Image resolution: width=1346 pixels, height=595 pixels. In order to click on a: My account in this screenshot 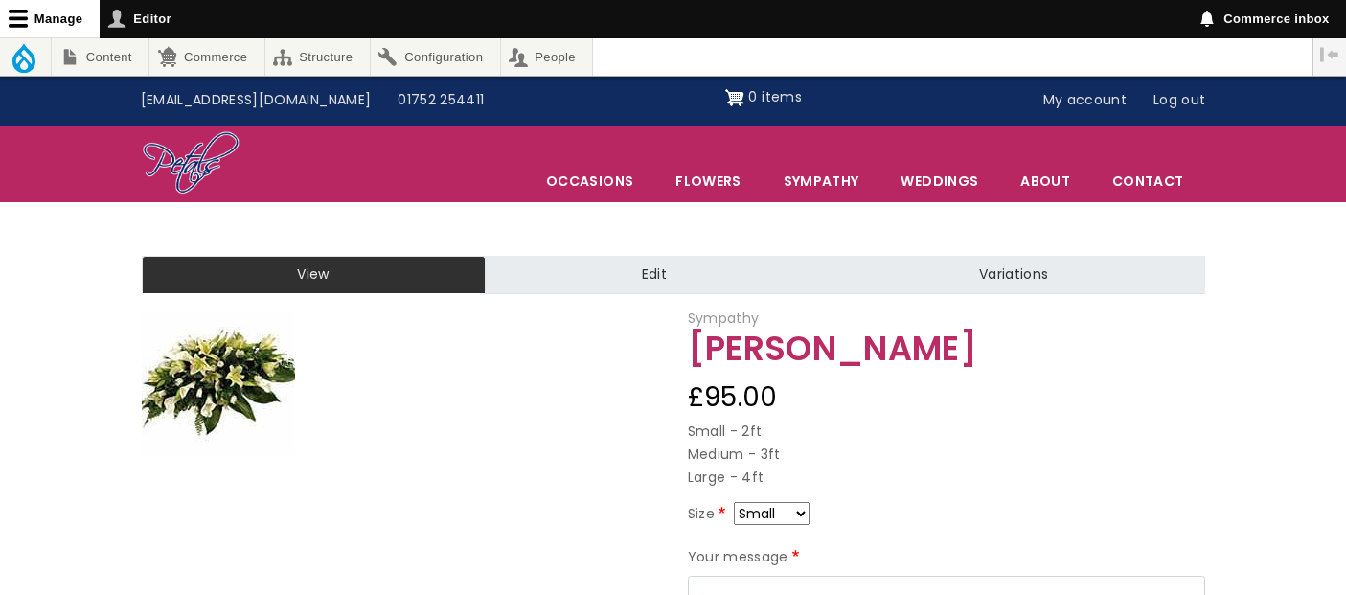, I will do `click(1085, 101)`.